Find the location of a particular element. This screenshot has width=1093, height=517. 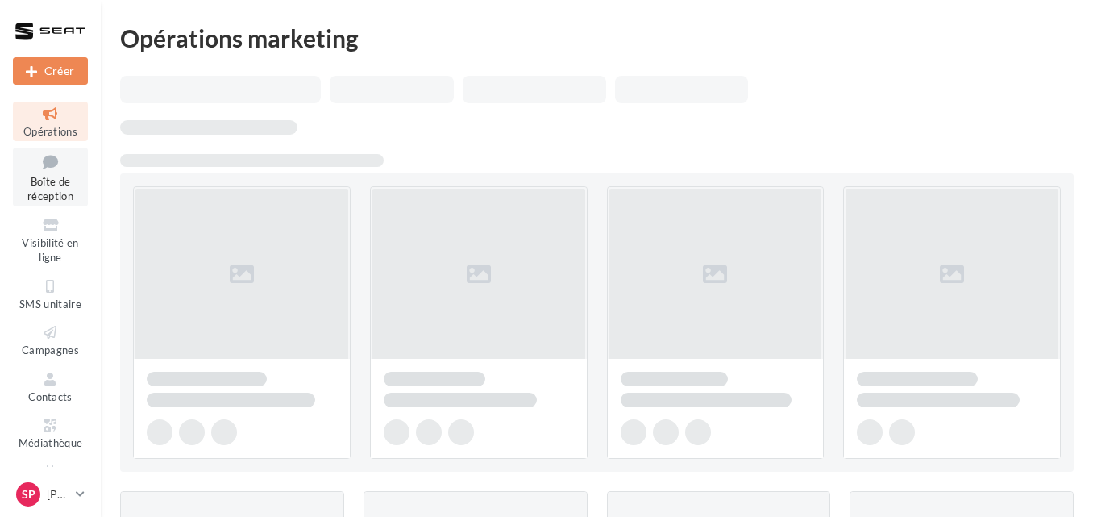

a: Visibilité en ligne is located at coordinates (50, 240).